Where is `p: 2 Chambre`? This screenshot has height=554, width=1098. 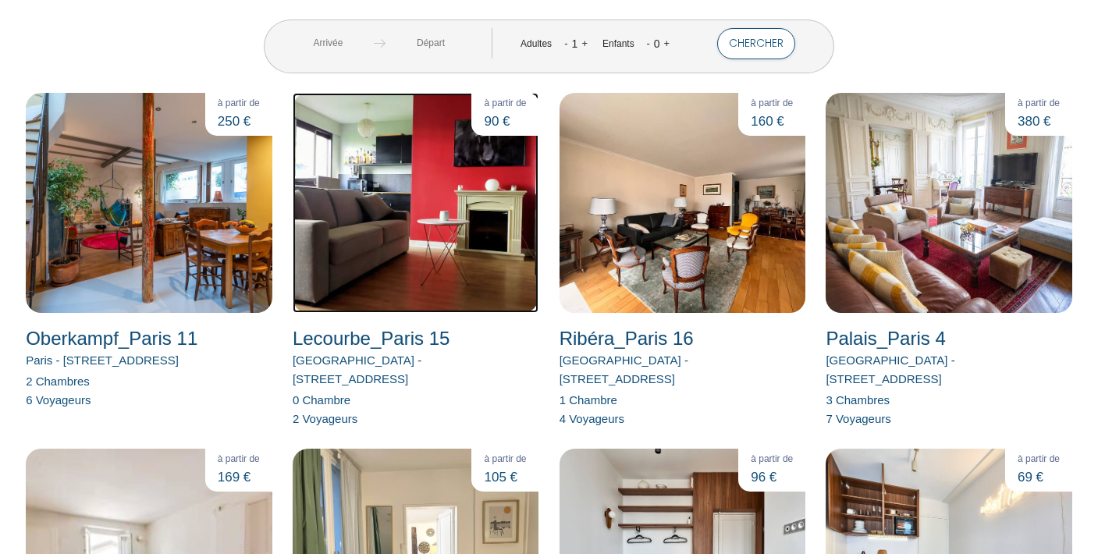 p: 2 Chambre is located at coordinates (58, 382).